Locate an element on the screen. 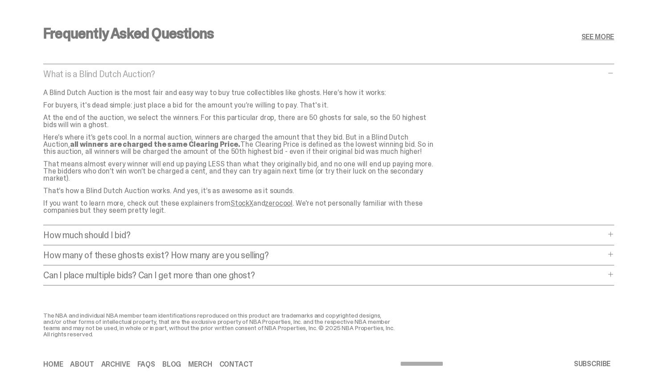 The width and height of the screenshot is (664, 372). p: For buyers, it's dead simple: just place a bid for the amount you’re willing to pay. That's it. is located at coordinates (239, 105).